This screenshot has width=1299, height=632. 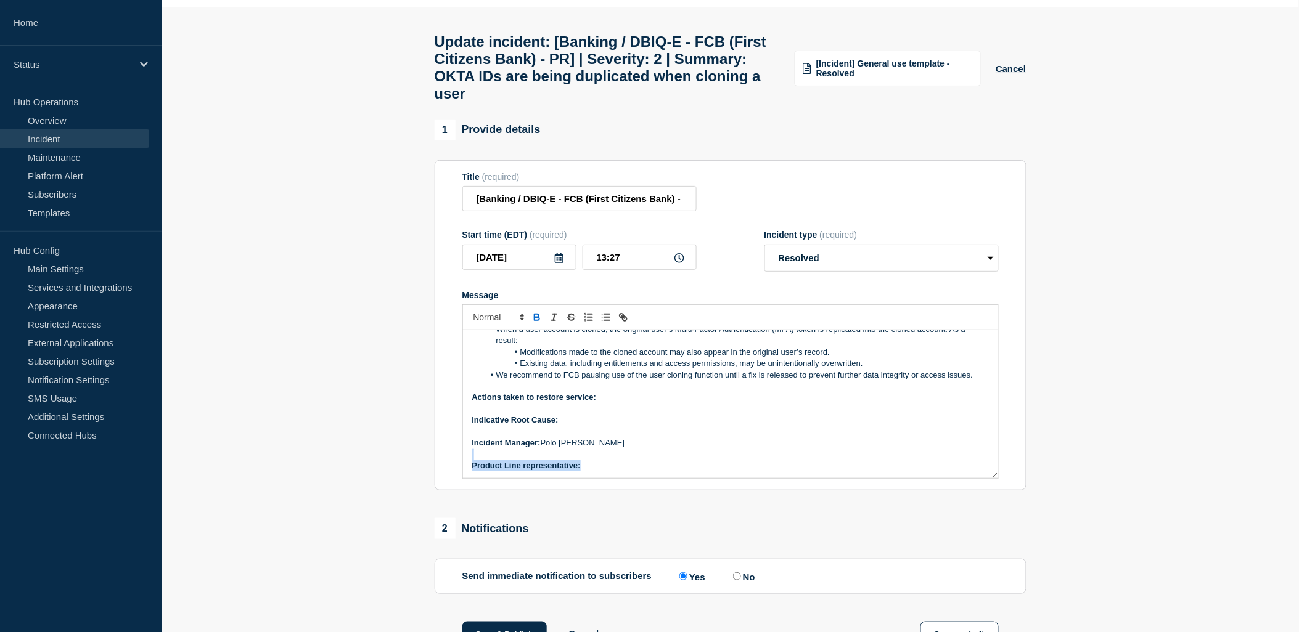 I want to click on button: Toggle bulleted list, so click(x=606, y=317).